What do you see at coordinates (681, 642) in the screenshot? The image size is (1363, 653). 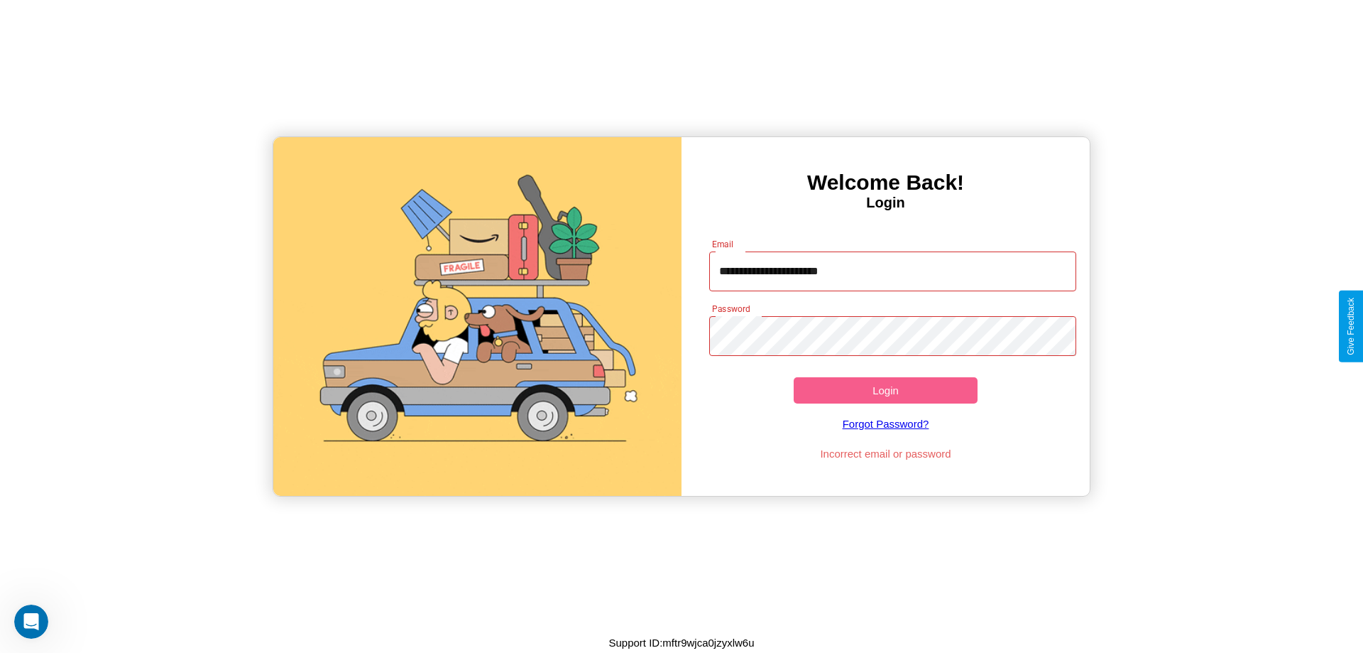 I see `p: Support ID: mftr9wjca0jzyxlw6u` at bounding box center [681, 642].